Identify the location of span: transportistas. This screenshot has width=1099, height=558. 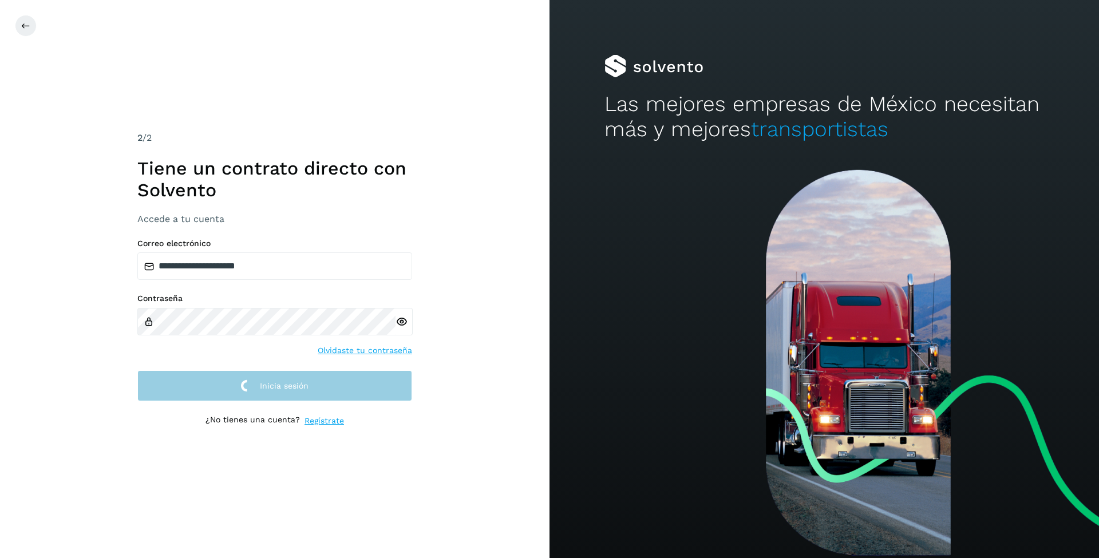
(819, 129).